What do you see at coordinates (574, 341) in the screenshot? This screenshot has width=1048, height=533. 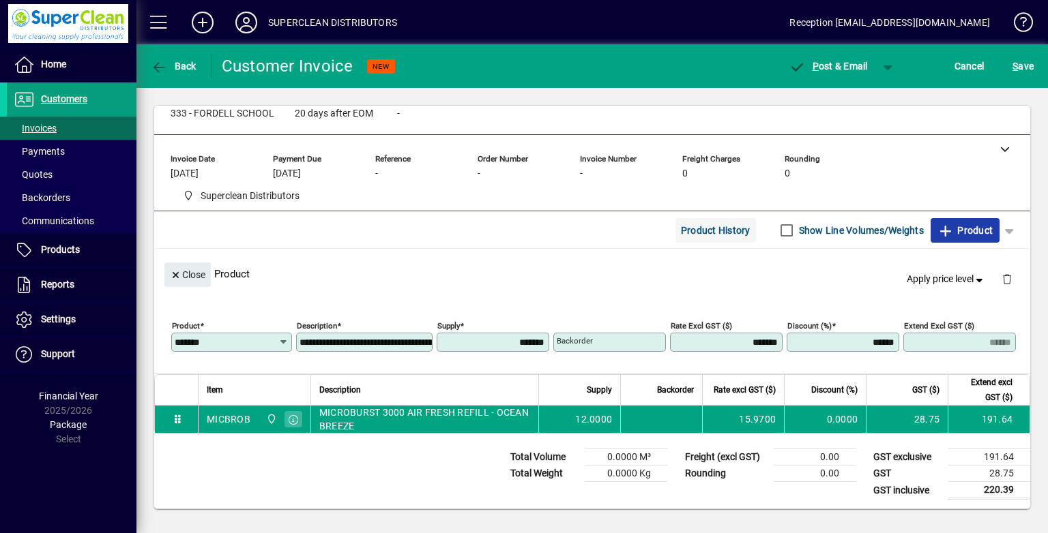 I see `mat-label: Backorder` at bounding box center [574, 341].